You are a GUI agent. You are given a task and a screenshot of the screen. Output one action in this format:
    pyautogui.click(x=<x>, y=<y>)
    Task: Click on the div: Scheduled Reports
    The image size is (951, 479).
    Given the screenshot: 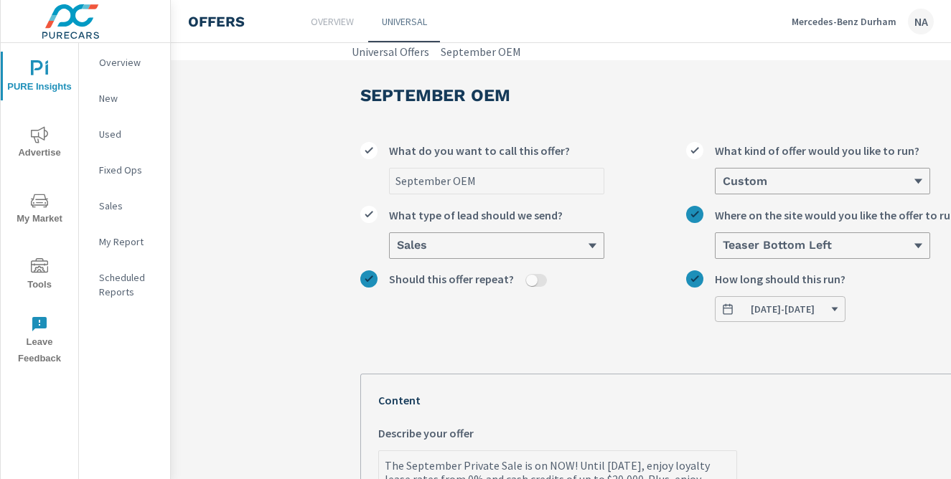 What is the action you would take?
    pyautogui.click(x=124, y=285)
    